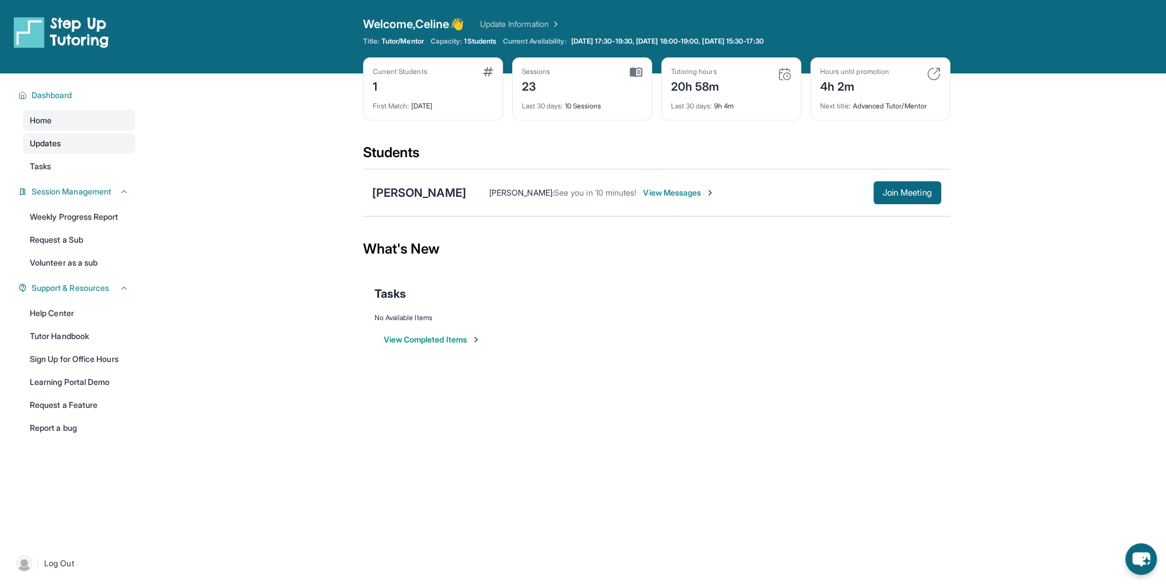  What do you see at coordinates (535, 41) in the screenshot?
I see `span: Current Availability:` at bounding box center [535, 41].